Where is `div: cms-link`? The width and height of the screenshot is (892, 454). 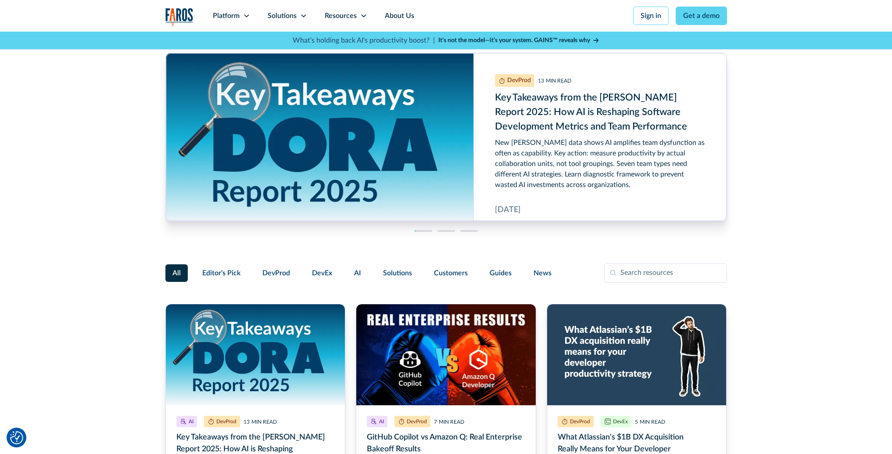
div: cms-link is located at coordinates (446, 137).